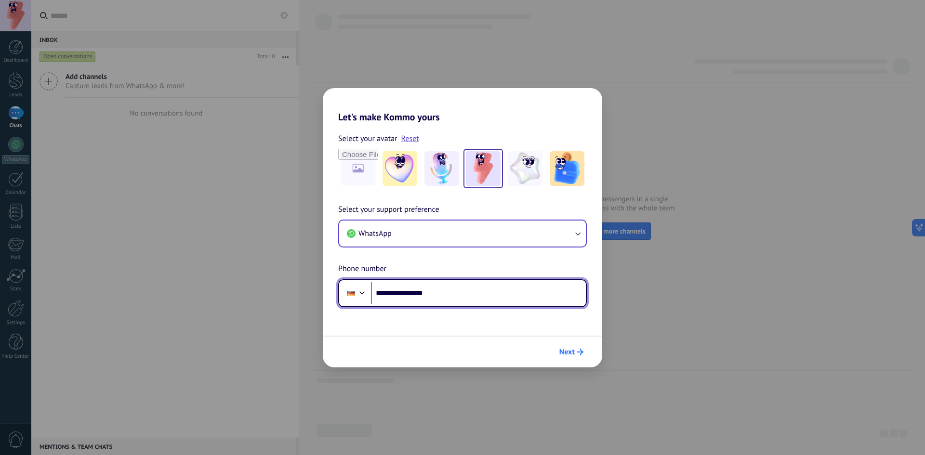  What do you see at coordinates (351, 293) in the screenshot?
I see `div: Germany: + 49` at bounding box center [351, 293].